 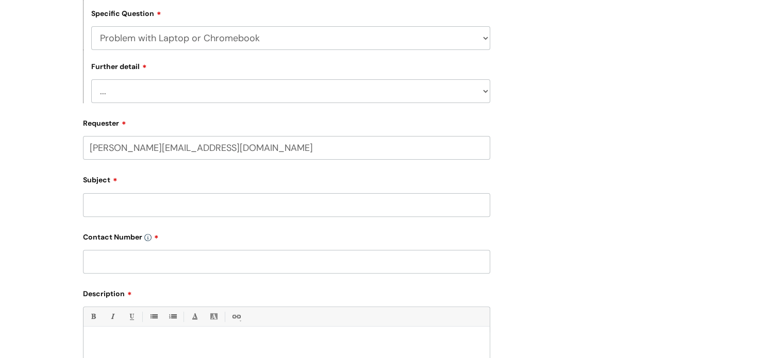 I want to click on label: Subject, so click(x=286, y=178).